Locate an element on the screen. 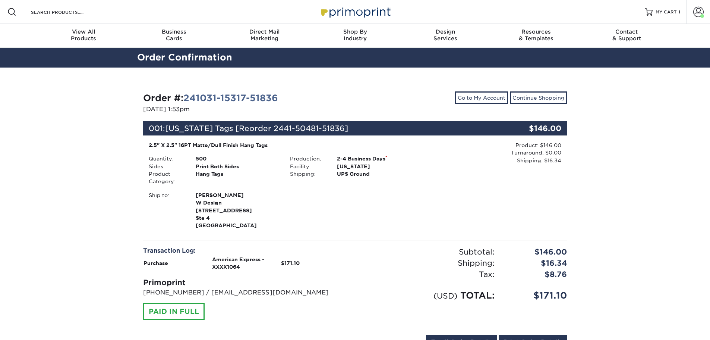 The width and height of the screenshot is (710, 340). a: Direct MailMarketing is located at coordinates (264, 36).